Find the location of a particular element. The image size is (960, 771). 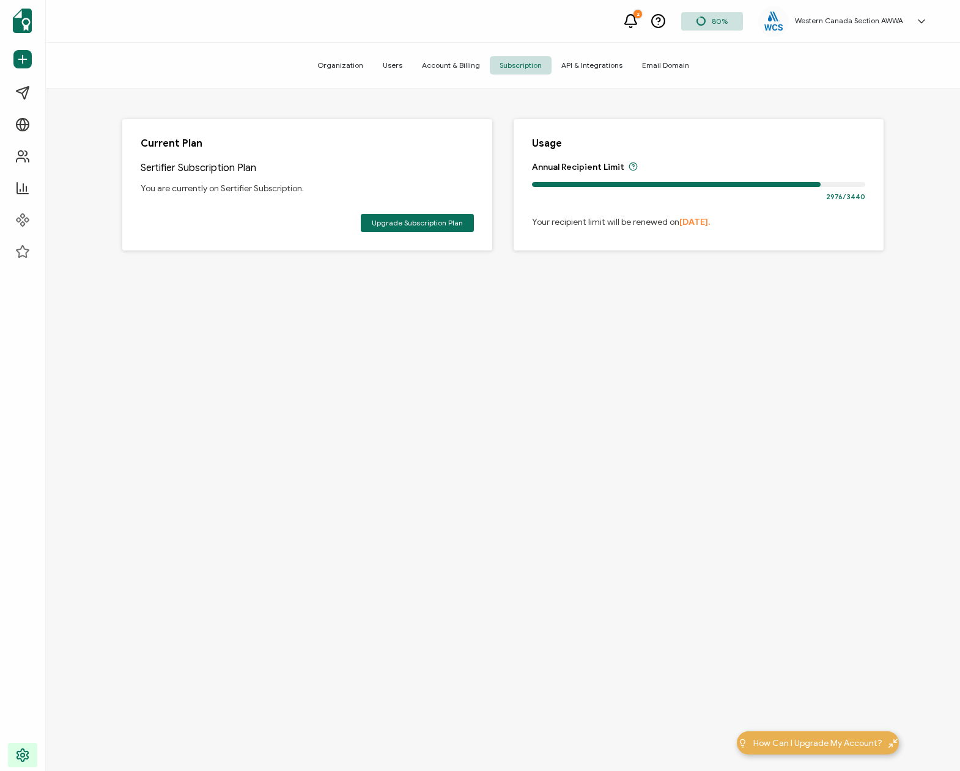

div: 2 is located at coordinates (637, 14).